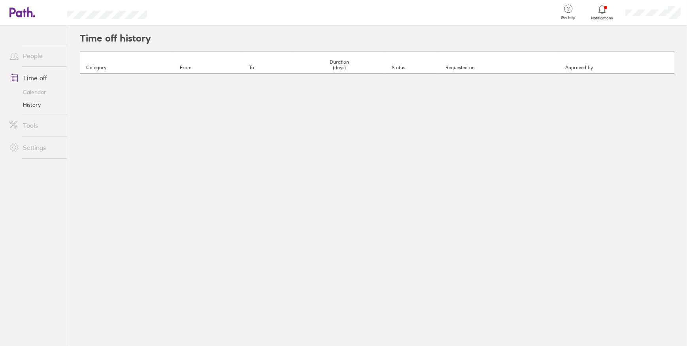  What do you see at coordinates (35, 147) in the screenshot?
I see `a: Settings` at bounding box center [35, 147].